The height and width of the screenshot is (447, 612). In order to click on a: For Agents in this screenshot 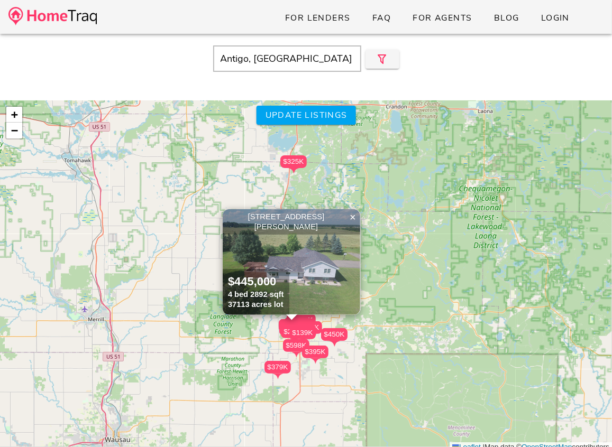, I will do `click(442, 18)`.